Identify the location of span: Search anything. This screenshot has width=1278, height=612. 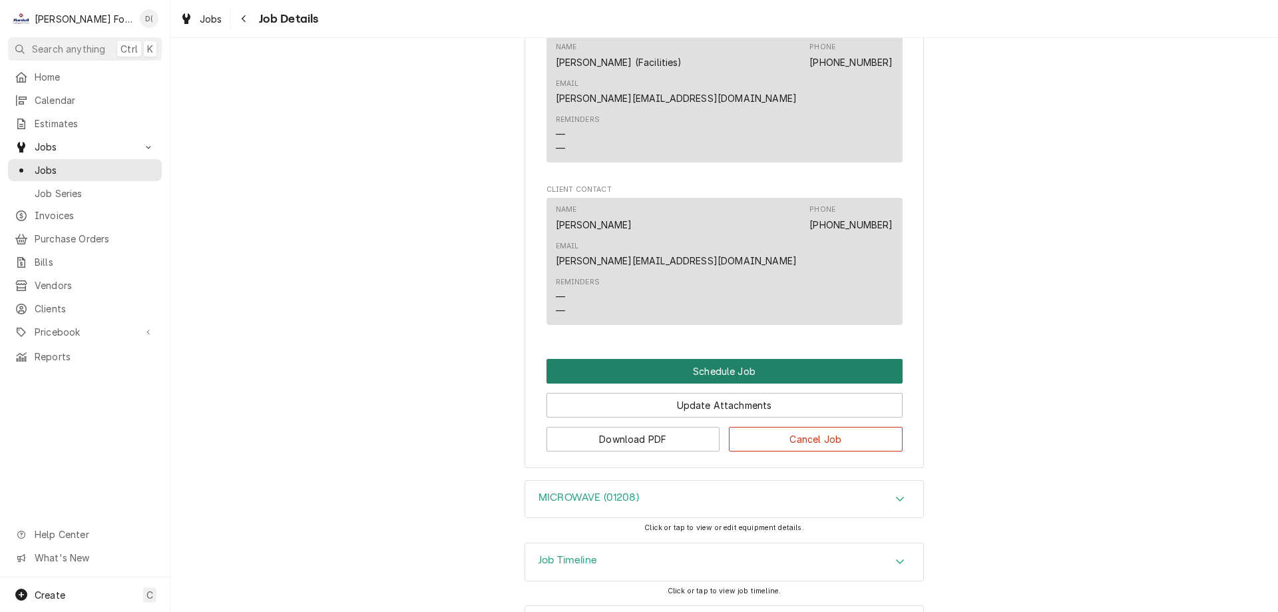
(69, 49).